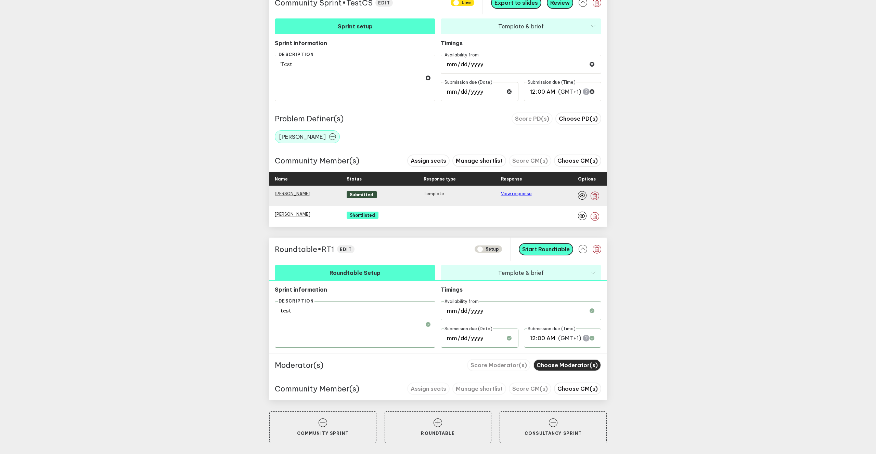 The width and height of the screenshot is (876, 454). Describe the element at coordinates (382, 179) in the screenshot. I see `div: Status` at that location.